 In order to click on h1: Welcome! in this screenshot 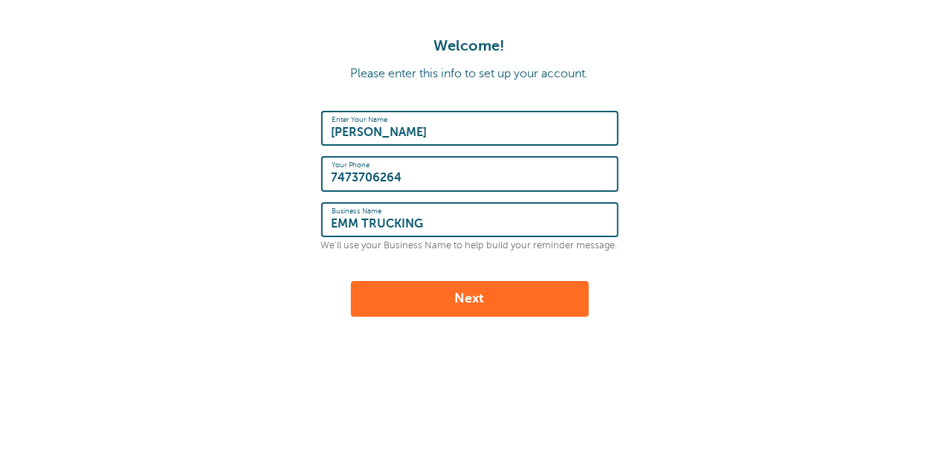, I will do `click(469, 46)`.